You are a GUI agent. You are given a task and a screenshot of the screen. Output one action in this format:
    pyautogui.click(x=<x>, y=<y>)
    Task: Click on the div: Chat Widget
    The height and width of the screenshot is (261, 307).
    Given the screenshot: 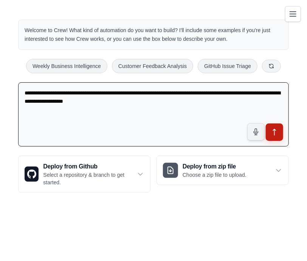 What is the action you would take?
    pyautogui.click(x=288, y=243)
    